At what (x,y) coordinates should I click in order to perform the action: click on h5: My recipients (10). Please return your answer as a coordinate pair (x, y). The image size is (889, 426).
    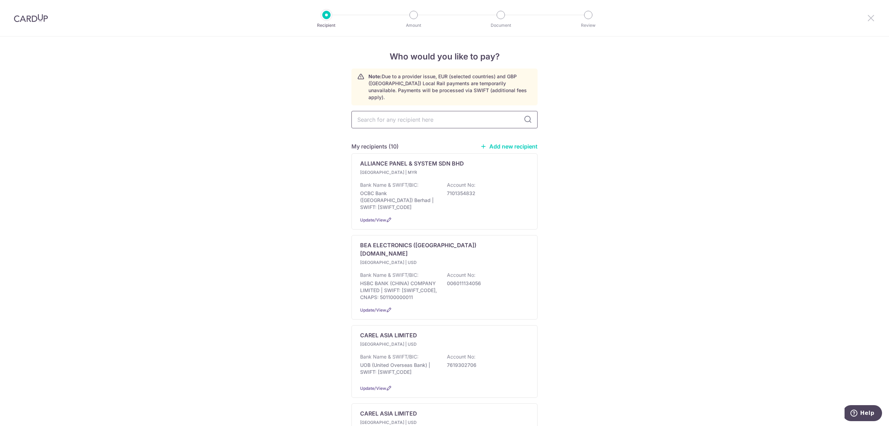
    Looking at the image, I should click on (375, 146).